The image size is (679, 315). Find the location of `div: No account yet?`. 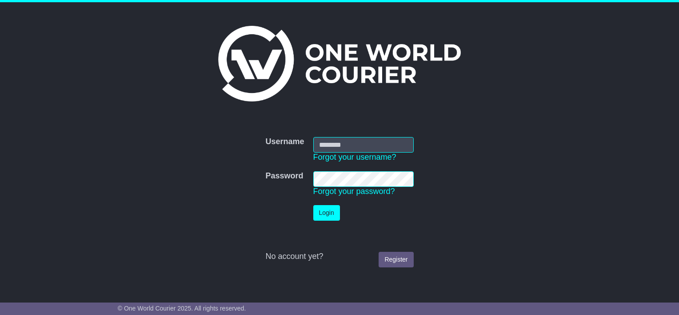

div: No account yet? is located at coordinates (339, 256).